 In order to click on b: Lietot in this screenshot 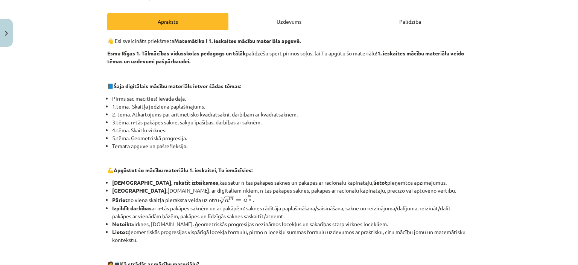, I will do `click(120, 231)`.